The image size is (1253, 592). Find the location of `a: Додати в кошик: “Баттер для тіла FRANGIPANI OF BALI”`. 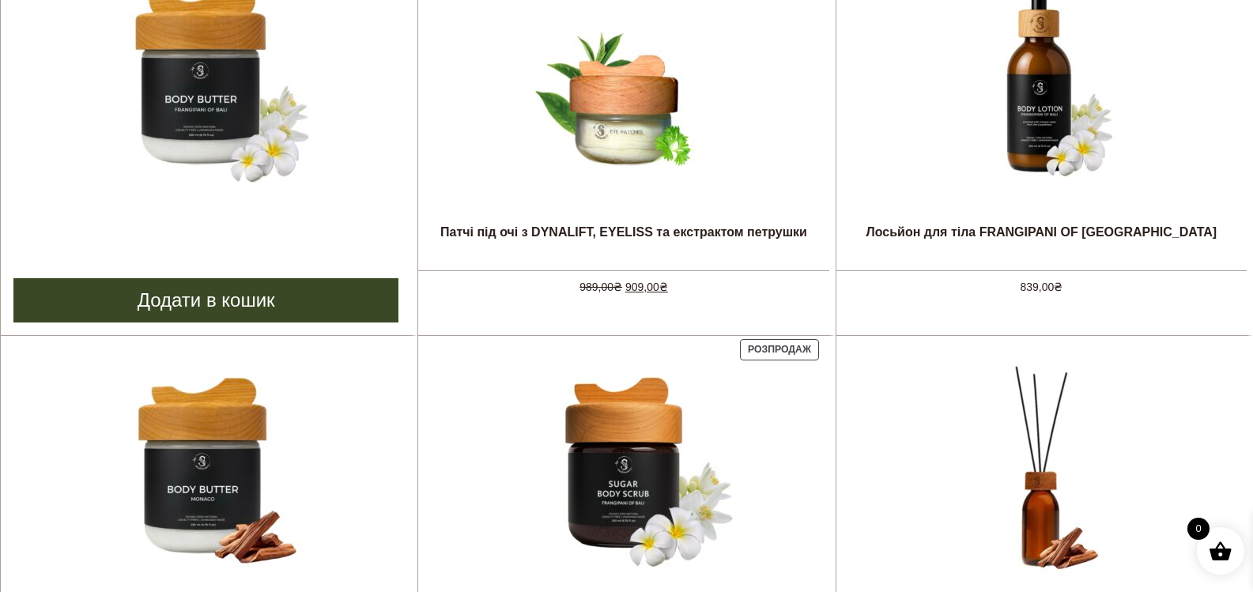

a: Додати в кошик: “Баттер для тіла FRANGIPANI OF BALI” is located at coordinates (206, 301).